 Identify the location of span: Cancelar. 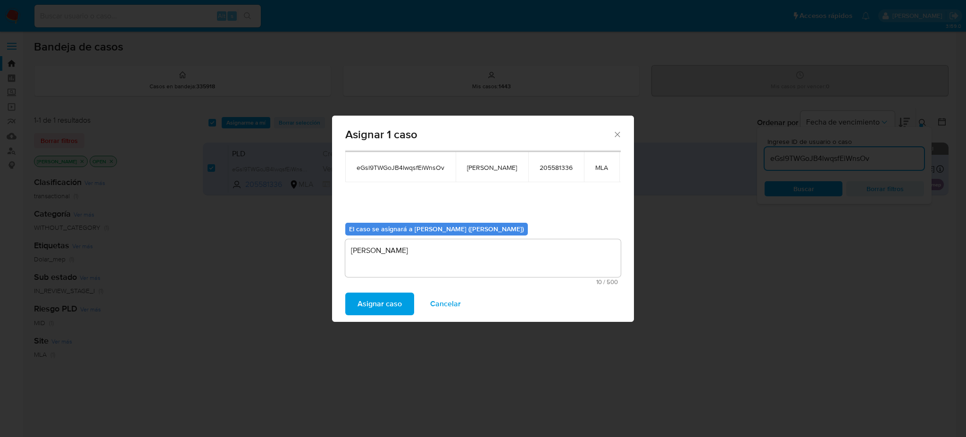
(445, 304).